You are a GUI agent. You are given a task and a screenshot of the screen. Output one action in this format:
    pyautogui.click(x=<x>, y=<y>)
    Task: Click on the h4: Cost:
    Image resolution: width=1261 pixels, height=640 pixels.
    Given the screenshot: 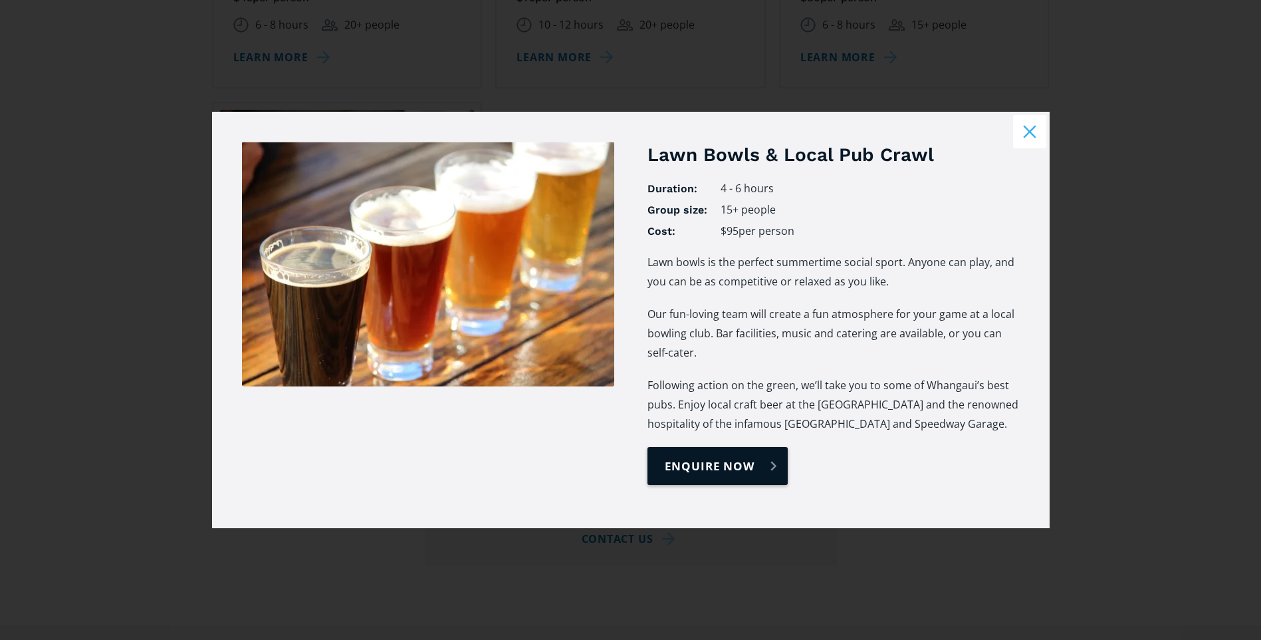 What is the action you would take?
    pyautogui.click(x=678, y=231)
    